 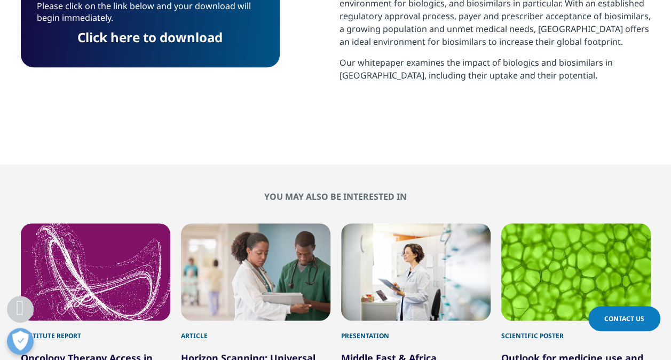 I want to click on div: Scientific Poster, so click(x=576, y=331).